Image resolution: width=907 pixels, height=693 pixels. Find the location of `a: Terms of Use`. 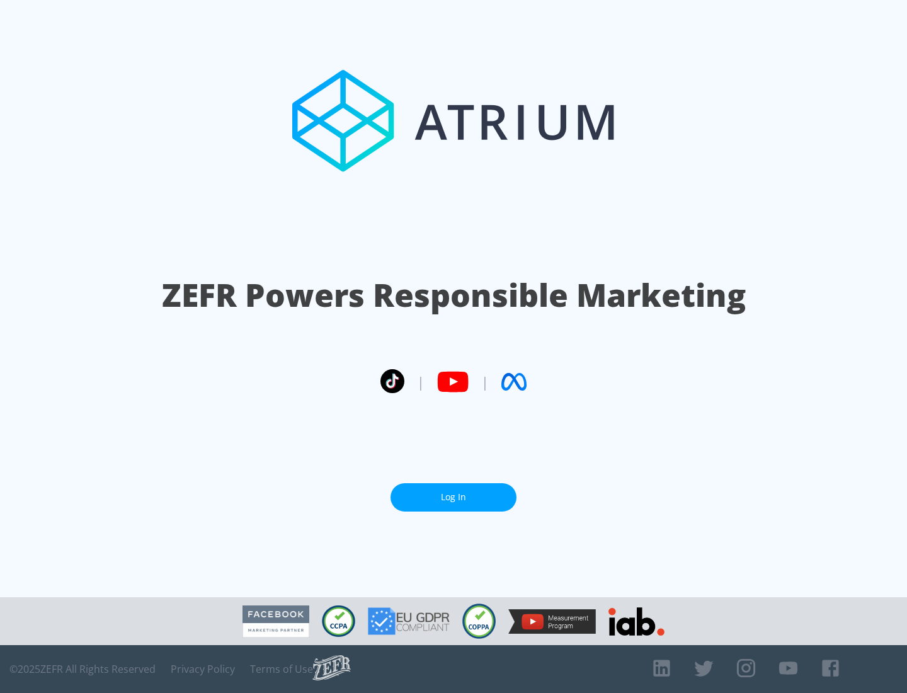

a: Terms of Use is located at coordinates (282, 669).